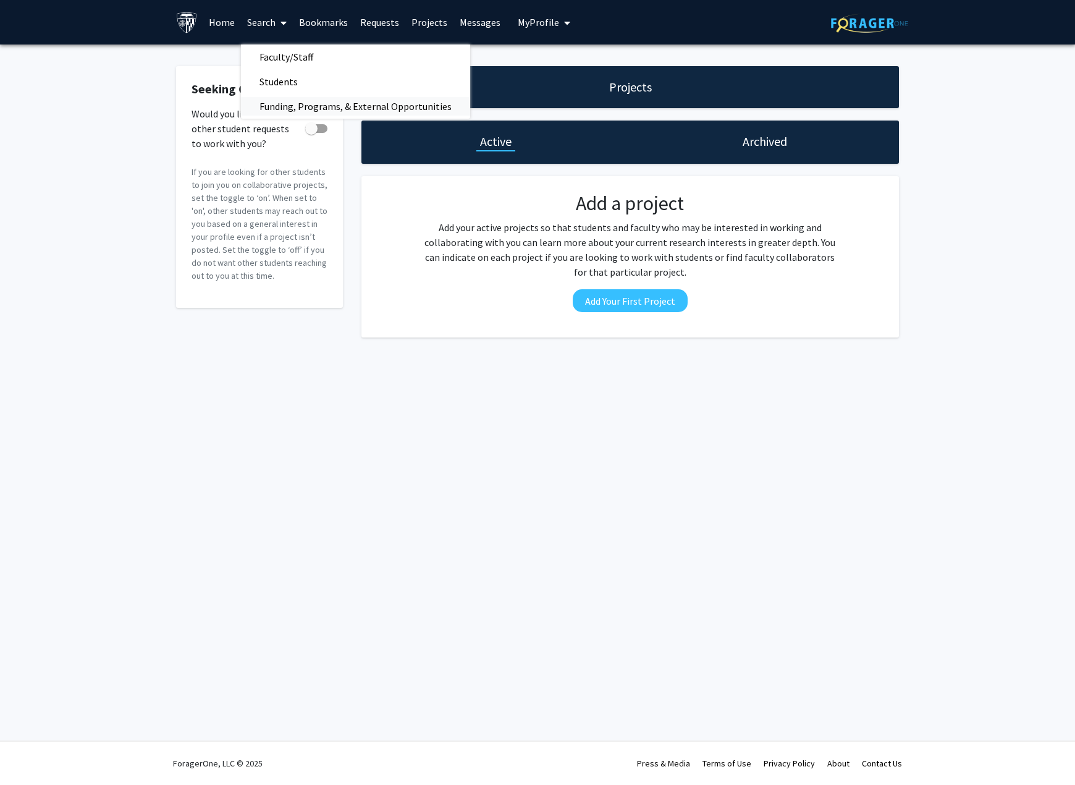  What do you see at coordinates (286, 57) in the screenshot?
I see `span: Faculty/Staff` at bounding box center [286, 57].